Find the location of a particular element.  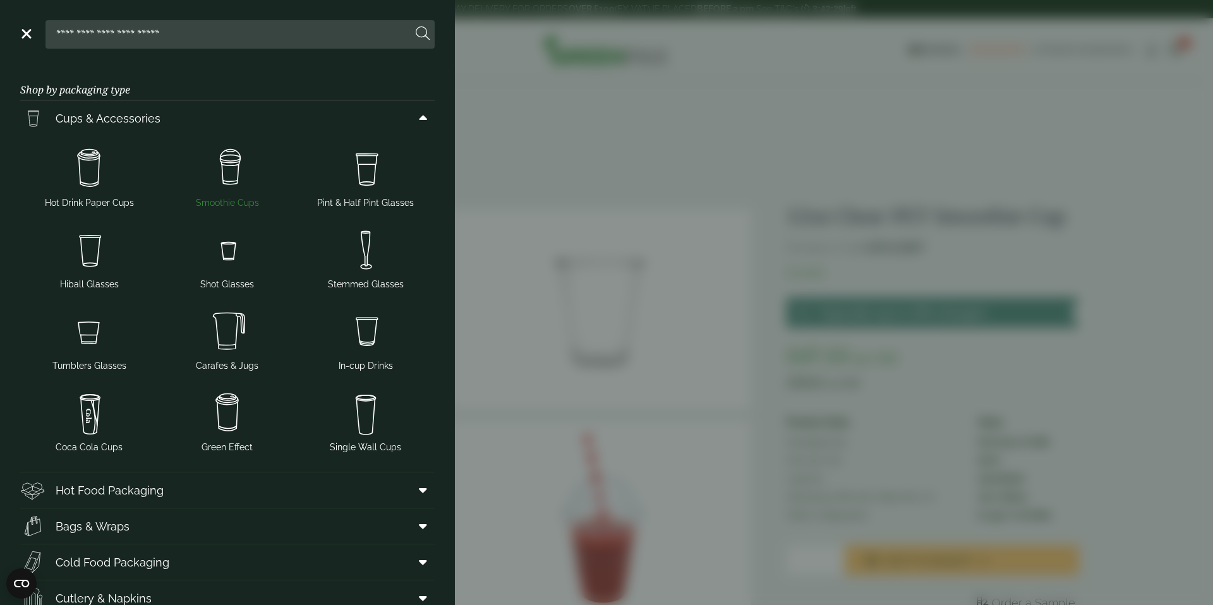

img: Stemmed_glass.svg is located at coordinates (365, 250).